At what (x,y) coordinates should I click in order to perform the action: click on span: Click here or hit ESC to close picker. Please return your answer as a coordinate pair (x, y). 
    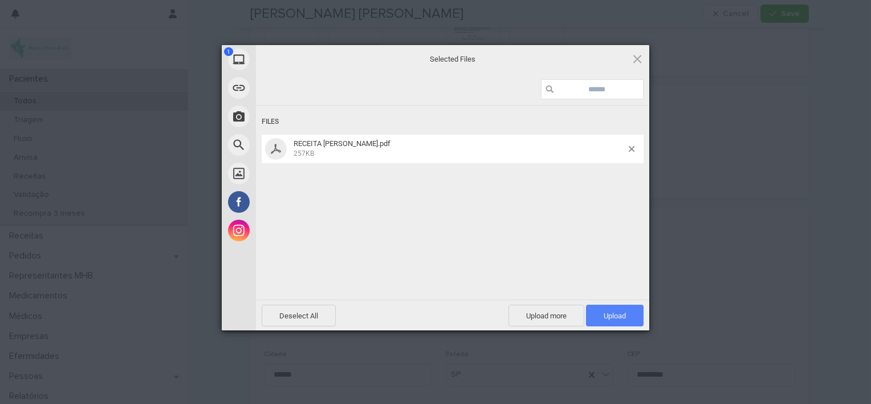
    Looking at the image, I should click on (637, 59).